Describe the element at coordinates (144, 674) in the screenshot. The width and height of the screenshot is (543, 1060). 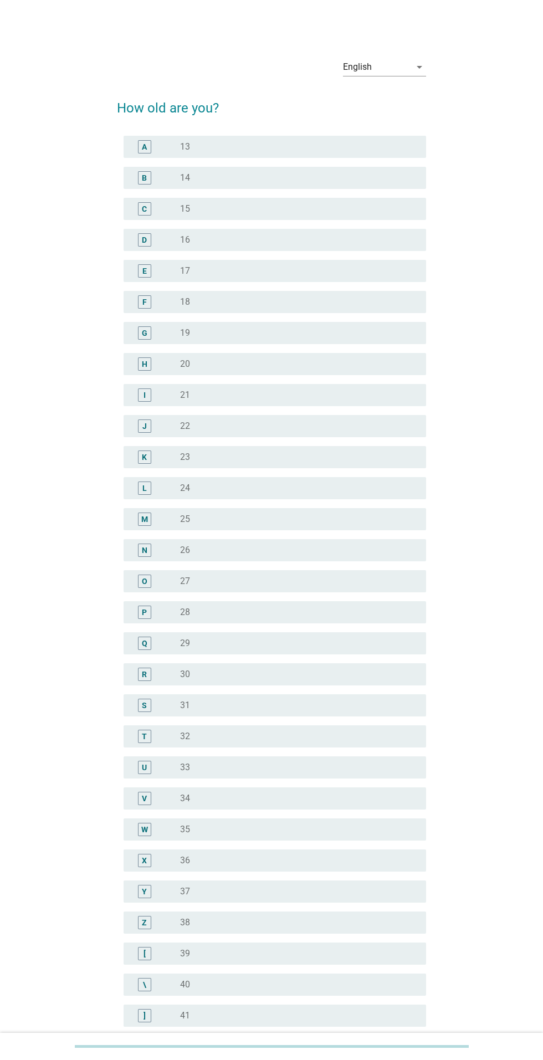
I see `div: R` at that location.